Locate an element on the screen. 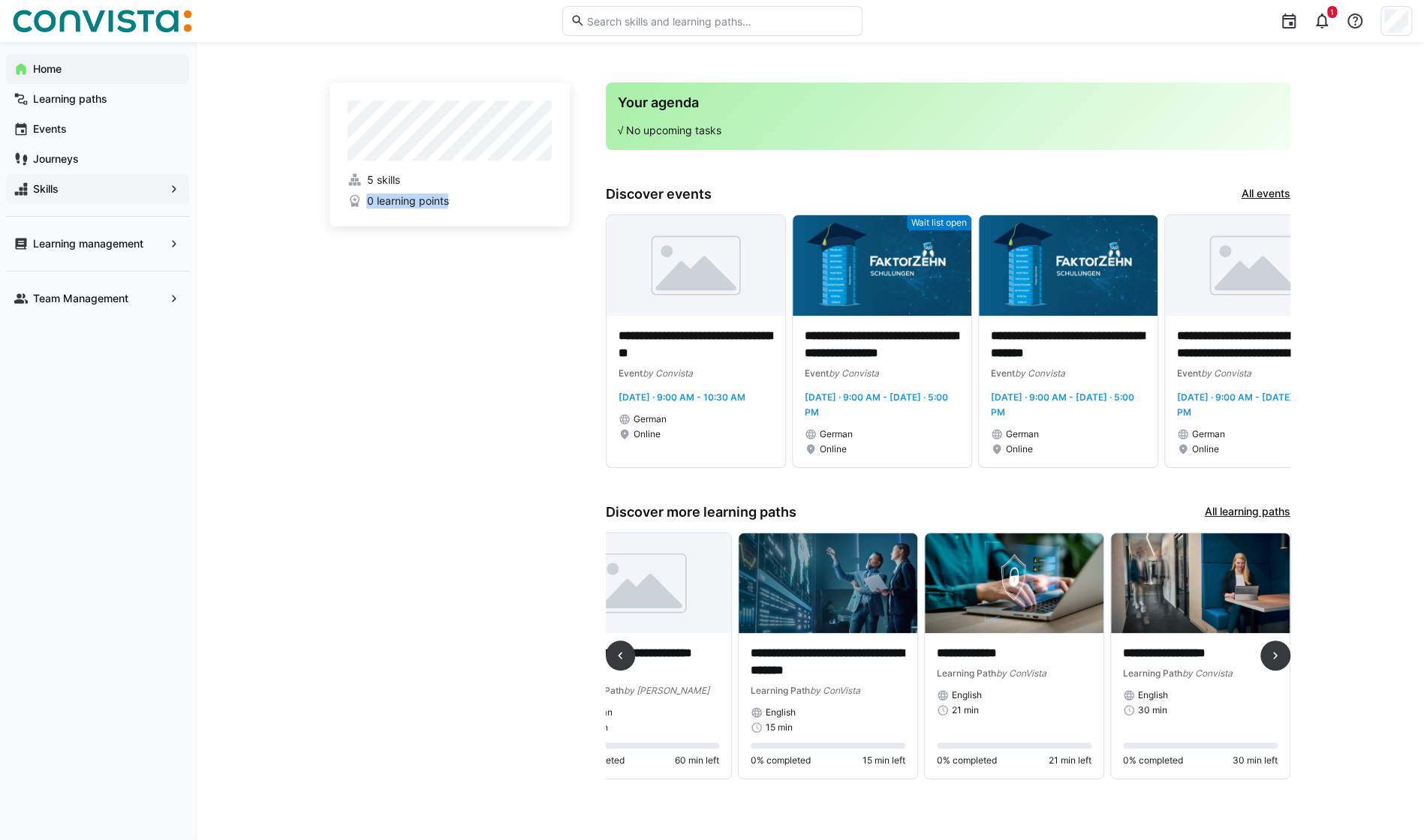  h3: Discover events is located at coordinates (658, 194).